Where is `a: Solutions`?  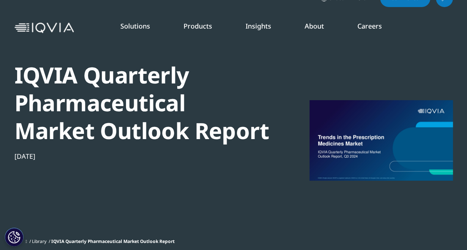 a: Solutions is located at coordinates (135, 26).